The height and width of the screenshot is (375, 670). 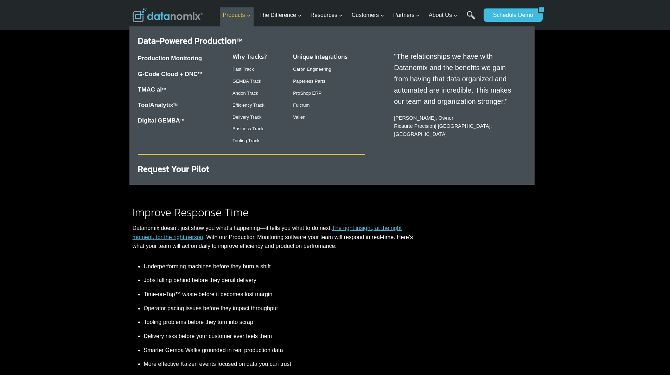 I want to click on a: GEMBA Track, so click(x=247, y=81).